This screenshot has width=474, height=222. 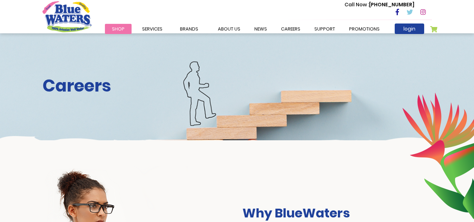 What do you see at coordinates (237, 86) in the screenshot?
I see `h2: Careers` at bounding box center [237, 86].